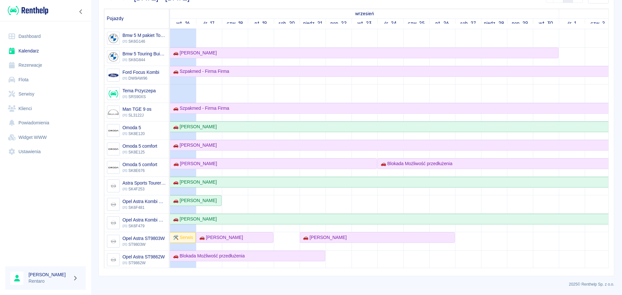 The height and width of the screenshot is (295, 622). Describe the element at coordinates (144, 35) in the screenshot. I see `h6: Bmw 5 M pakiet Touring` at that location.